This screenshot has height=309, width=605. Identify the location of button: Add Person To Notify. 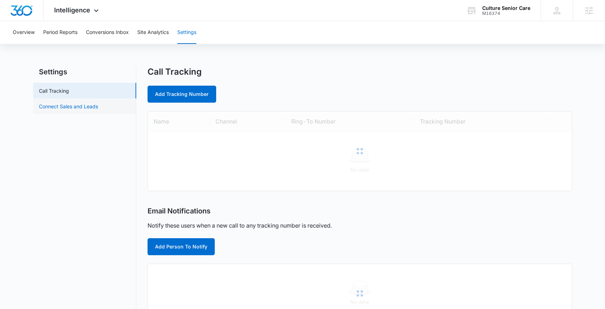
(181, 247).